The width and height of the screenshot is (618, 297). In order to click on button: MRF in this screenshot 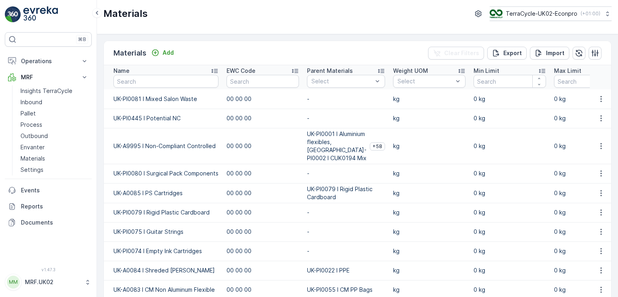, I will do `click(48, 77)`.